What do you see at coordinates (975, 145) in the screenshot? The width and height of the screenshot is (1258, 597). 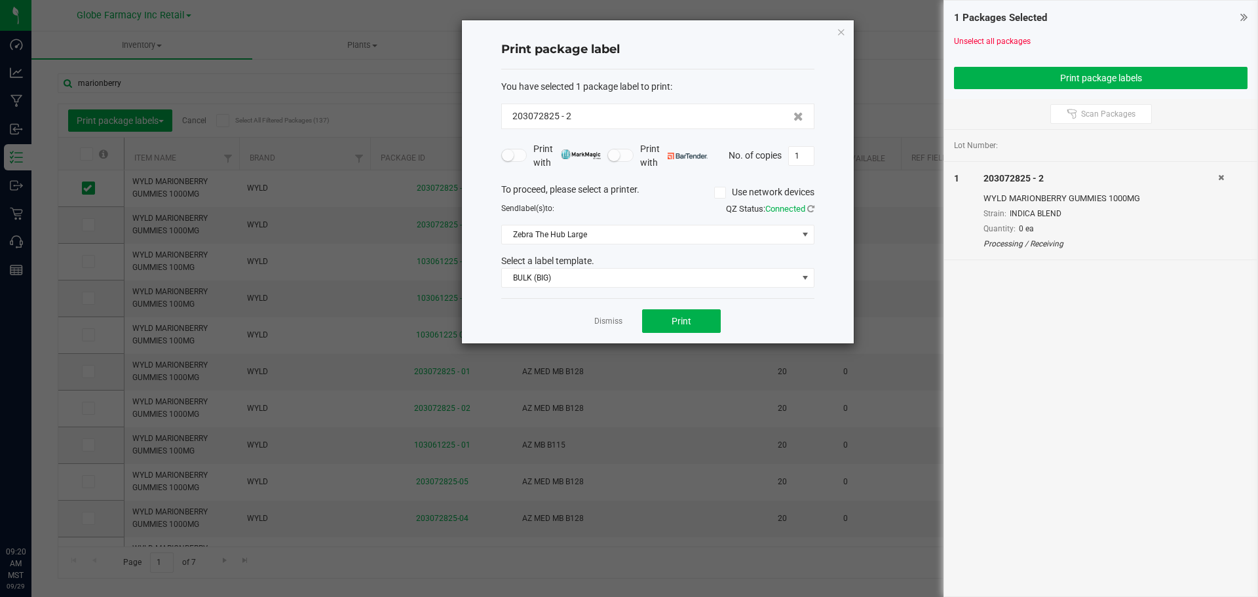 I see `span: Lot Number:` at bounding box center [975, 145].